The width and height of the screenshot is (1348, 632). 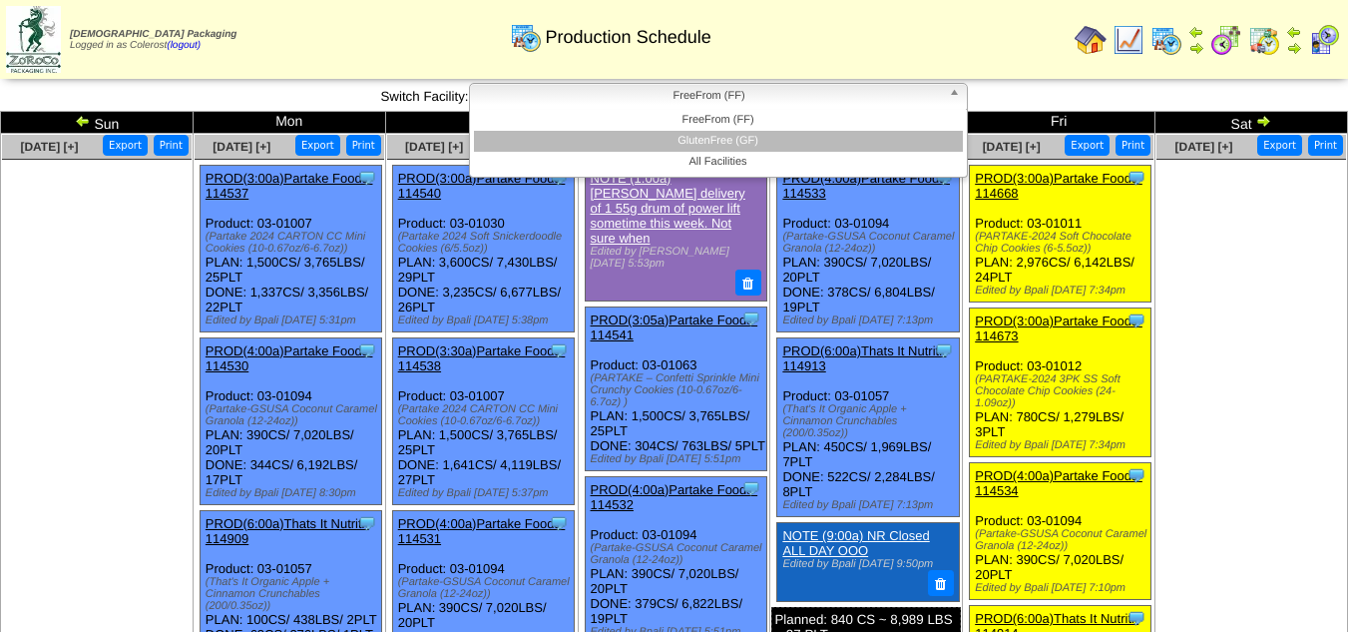 I want to click on a: PROD(4:00a)Partake Foods-114533, so click(x=866, y=186).